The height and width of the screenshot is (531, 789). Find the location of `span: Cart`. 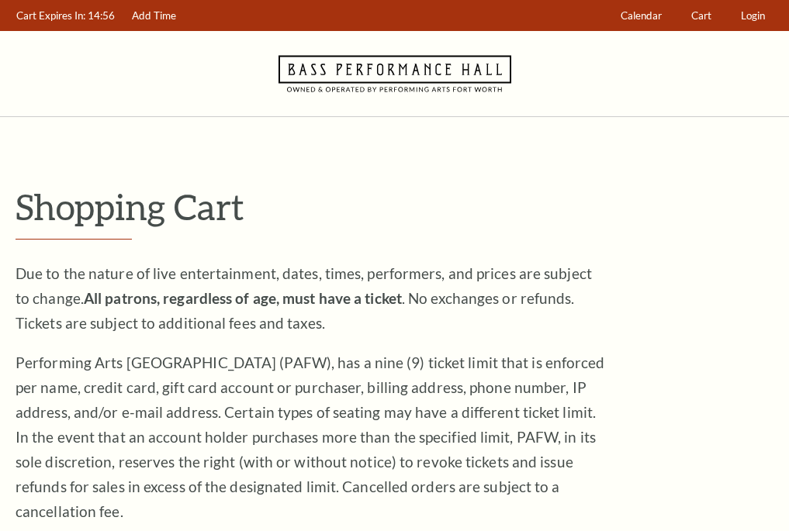

span: Cart is located at coordinates (701, 16).